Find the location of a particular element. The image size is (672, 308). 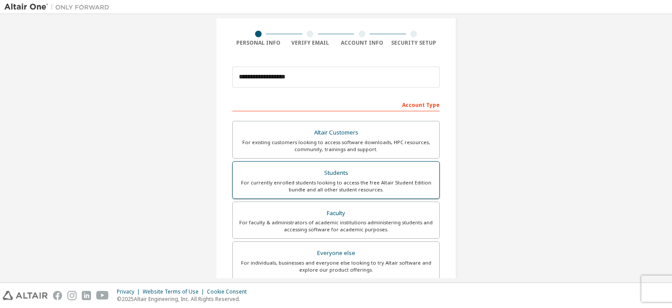

div: Cookie Consent is located at coordinates (229, 291).